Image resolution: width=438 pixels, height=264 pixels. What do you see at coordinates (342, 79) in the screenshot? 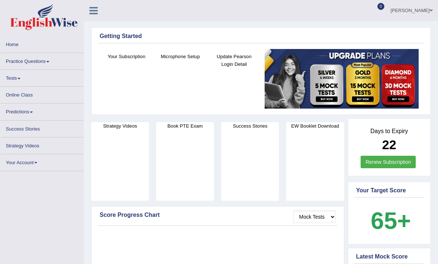
I see `img: small5.jpg` at bounding box center [342, 79].